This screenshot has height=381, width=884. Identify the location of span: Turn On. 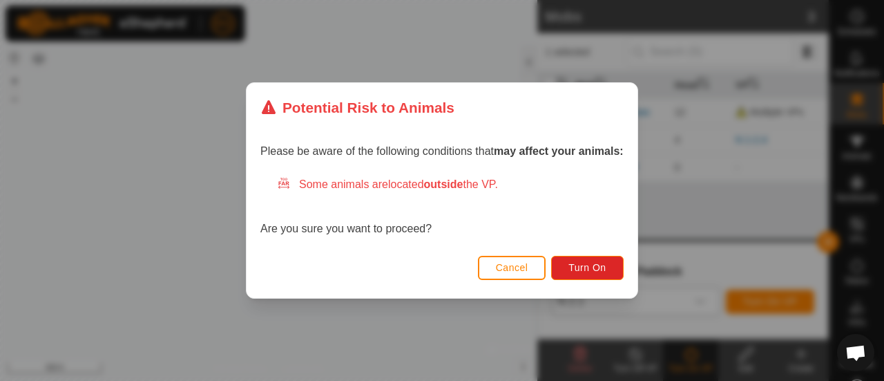
(588, 267).